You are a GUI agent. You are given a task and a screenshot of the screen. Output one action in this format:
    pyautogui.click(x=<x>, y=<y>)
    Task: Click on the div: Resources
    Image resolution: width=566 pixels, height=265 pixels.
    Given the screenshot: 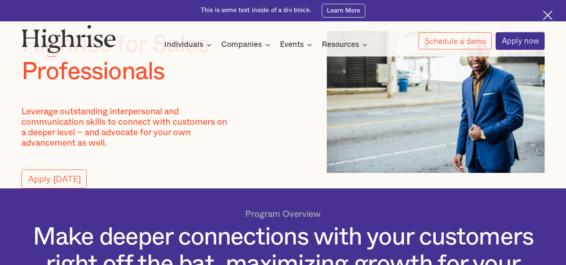 What is the action you would take?
    pyautogui.click(x=340, y=45)
    